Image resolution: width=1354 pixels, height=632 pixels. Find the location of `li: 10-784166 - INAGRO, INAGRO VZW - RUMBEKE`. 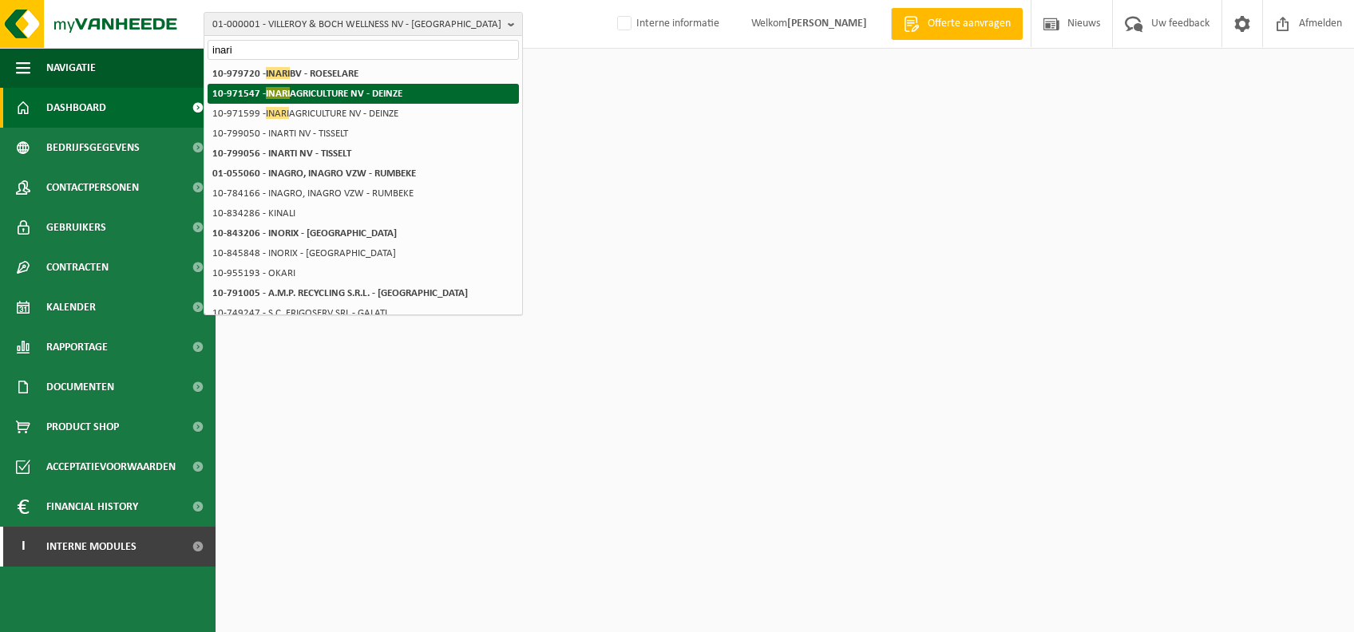

li: 10-784166 - INAGRO, INAGRO VZW - RUMBEKE is located at coordinates (363, 193).